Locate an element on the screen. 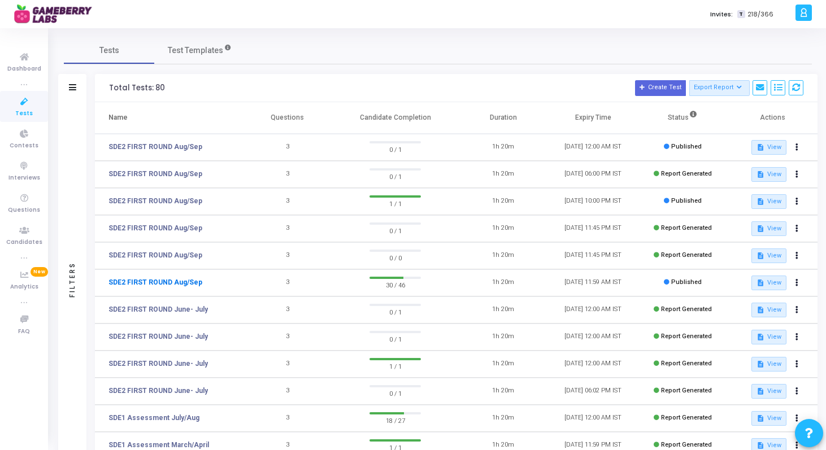 The width and height of the screenshot is (826, 450). span: Candidates is located at coordinates (24, 242).